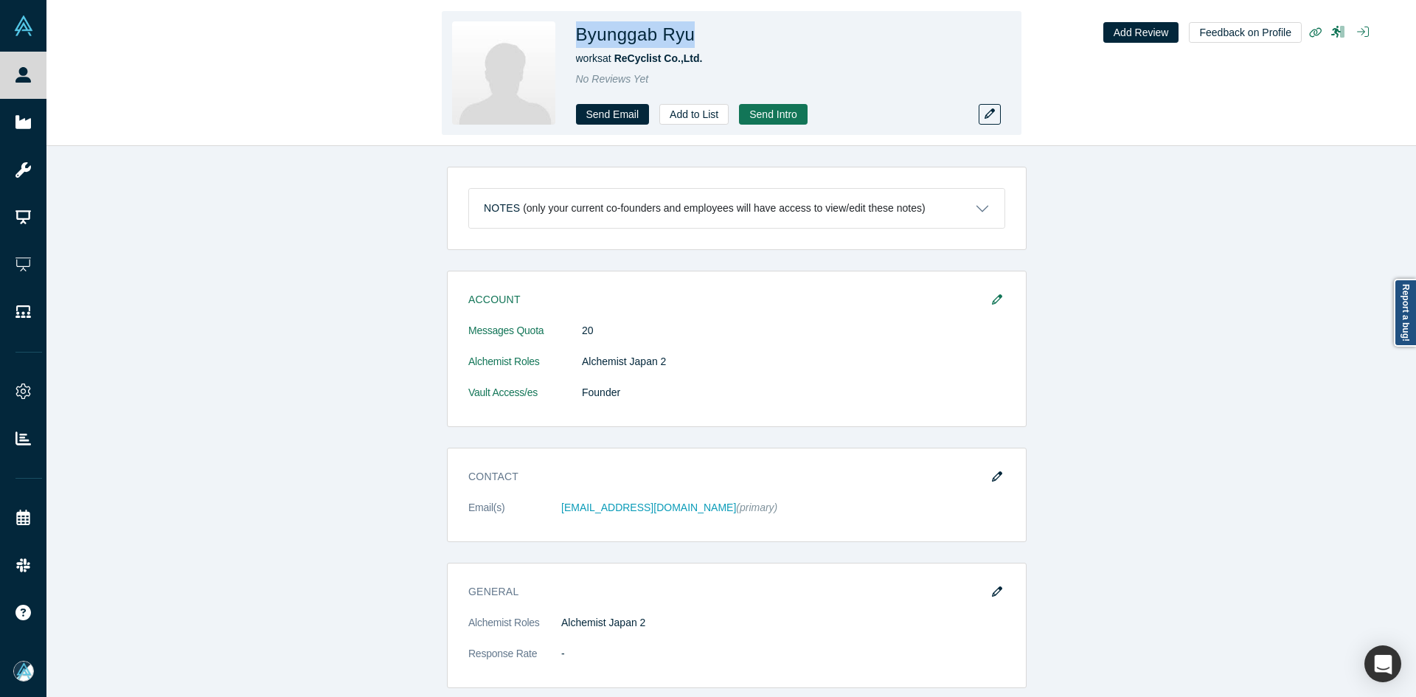 The width and height of the screenshot is (1416, 697). What do you see at coordinates (502, 208) in the screenshot?
I see `h3: Notes` at bounding box center [502, 208].